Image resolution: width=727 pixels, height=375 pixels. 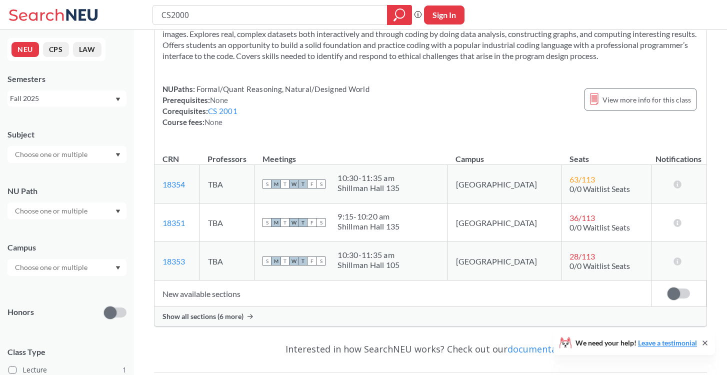 What do you see at coordinates (227, 154) in the screenshot?
I see `th: Professors` at bounding box center [227, 154].